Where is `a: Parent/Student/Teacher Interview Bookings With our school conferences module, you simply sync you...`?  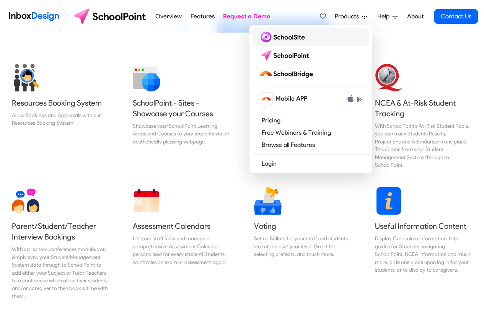
a: Parent/Student/Teacher Interview Bookings With our school conferences module, you simply sync you... is located at coordinates (60, 243).